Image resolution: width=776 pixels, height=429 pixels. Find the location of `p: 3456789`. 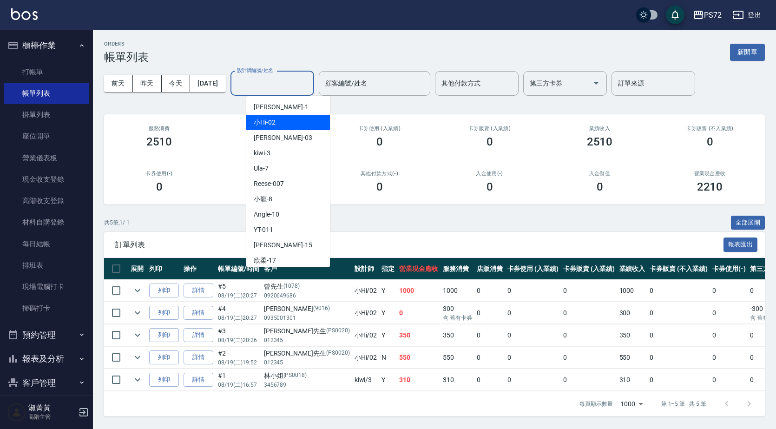

p: 3456789 is located at coordinates (307, 385).